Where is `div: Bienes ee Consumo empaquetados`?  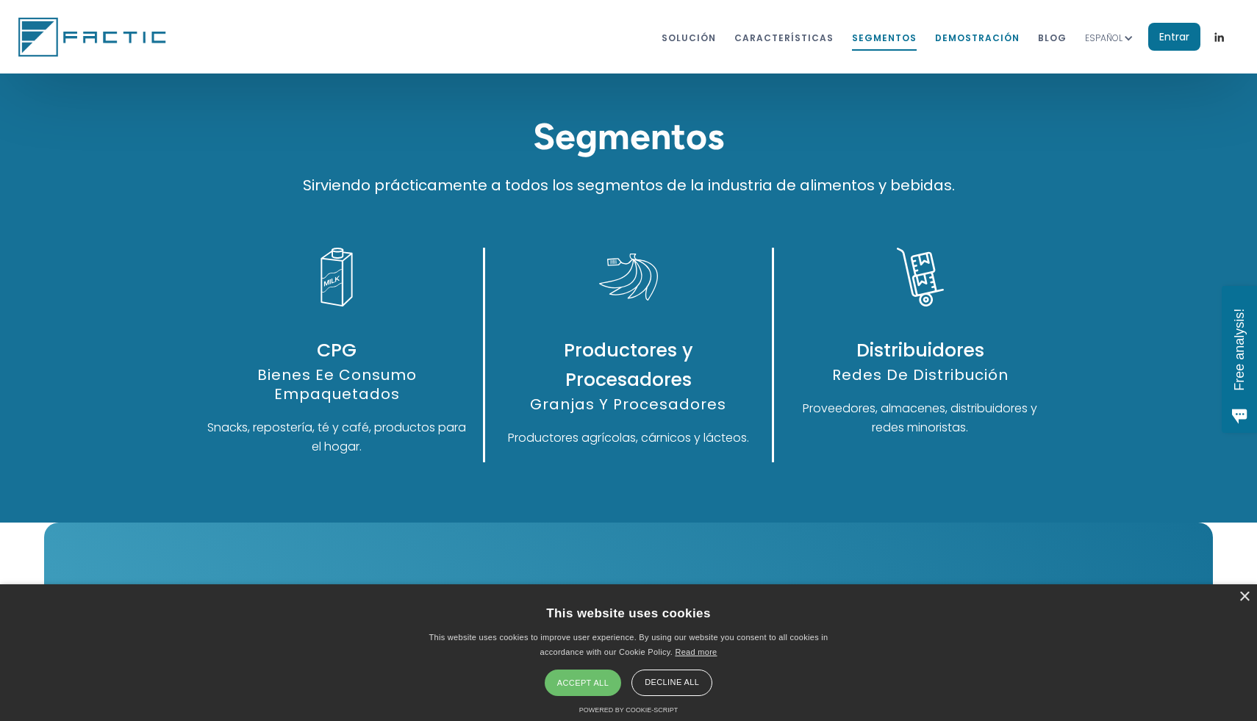
div: Bienes ee Consumo empaquetados is located at coordinates (337, 385).